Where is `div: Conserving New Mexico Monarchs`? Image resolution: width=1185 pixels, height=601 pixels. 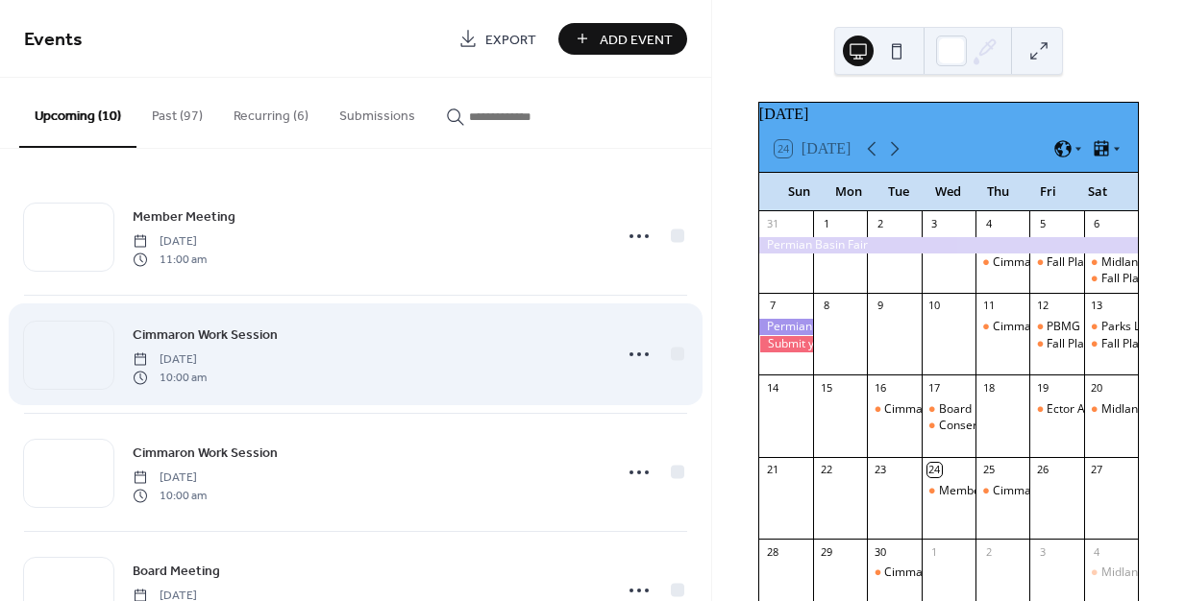 div: Conserving New Mexico Monarchs is located at coordinates (948, 426).